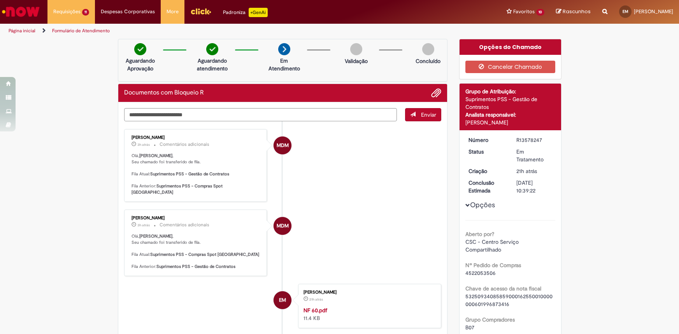 The width and height of the screenshot is (679, 334). Describe the element at coordinates (67, 12) in the screenshot. I see `span: Requisições` at that location.